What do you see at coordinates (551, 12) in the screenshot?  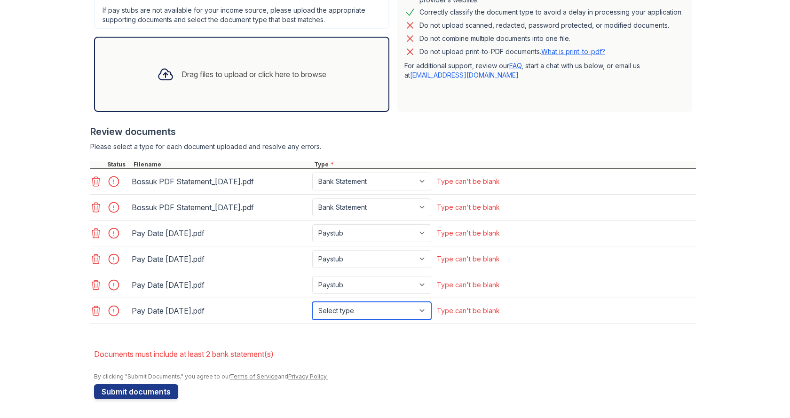 I see `div: Correctly classify the document type to avoid a delay in processing your application.` at bounding box center [551, 12].